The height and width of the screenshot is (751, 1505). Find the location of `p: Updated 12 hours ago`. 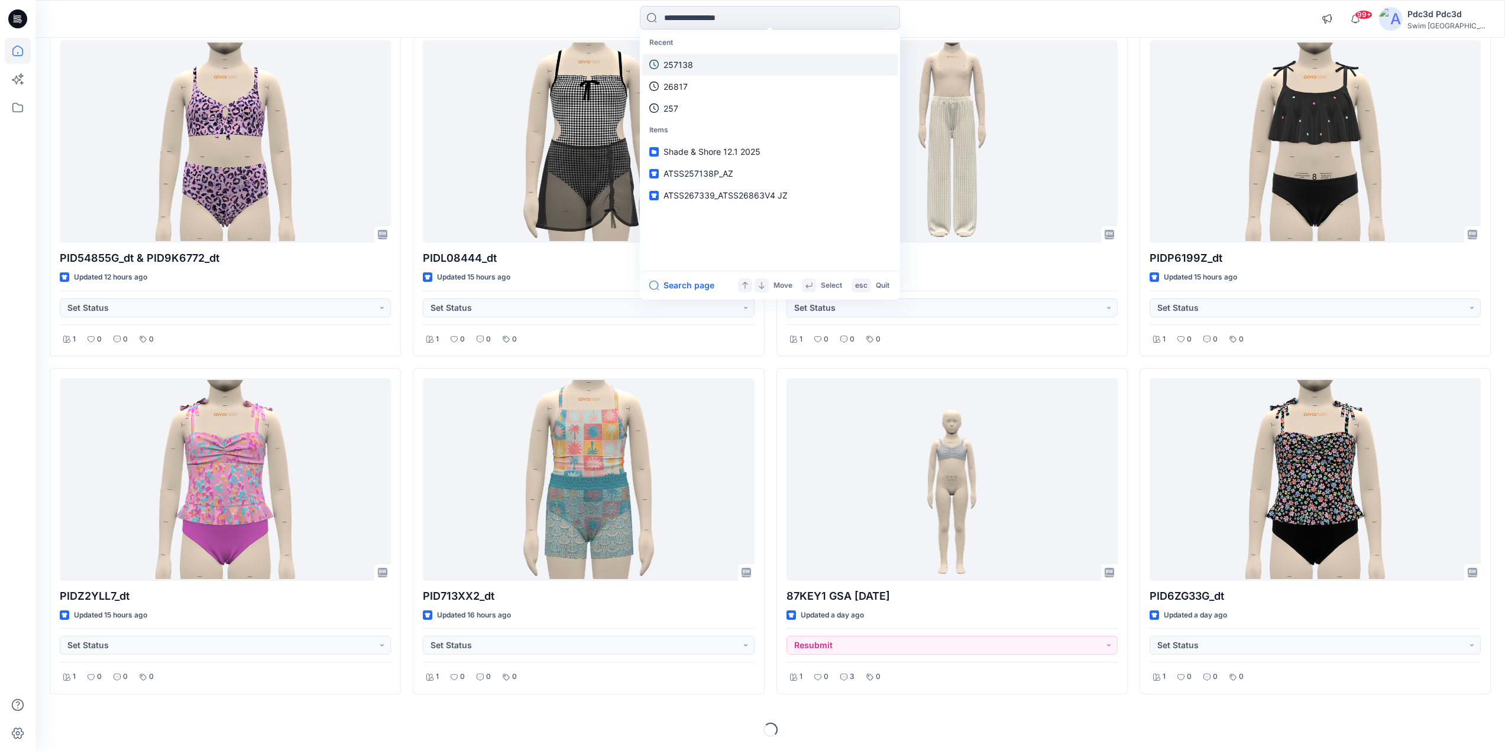

p: Updated 12 hours ago is located at coordinates (111, 277).